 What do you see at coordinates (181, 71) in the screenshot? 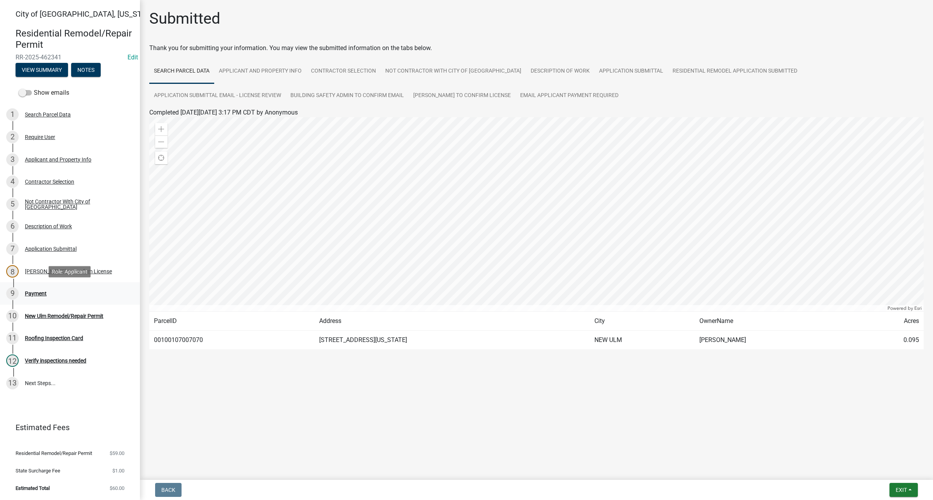
I see `a: Search Parcel Data` at bounding box center [181, 71].